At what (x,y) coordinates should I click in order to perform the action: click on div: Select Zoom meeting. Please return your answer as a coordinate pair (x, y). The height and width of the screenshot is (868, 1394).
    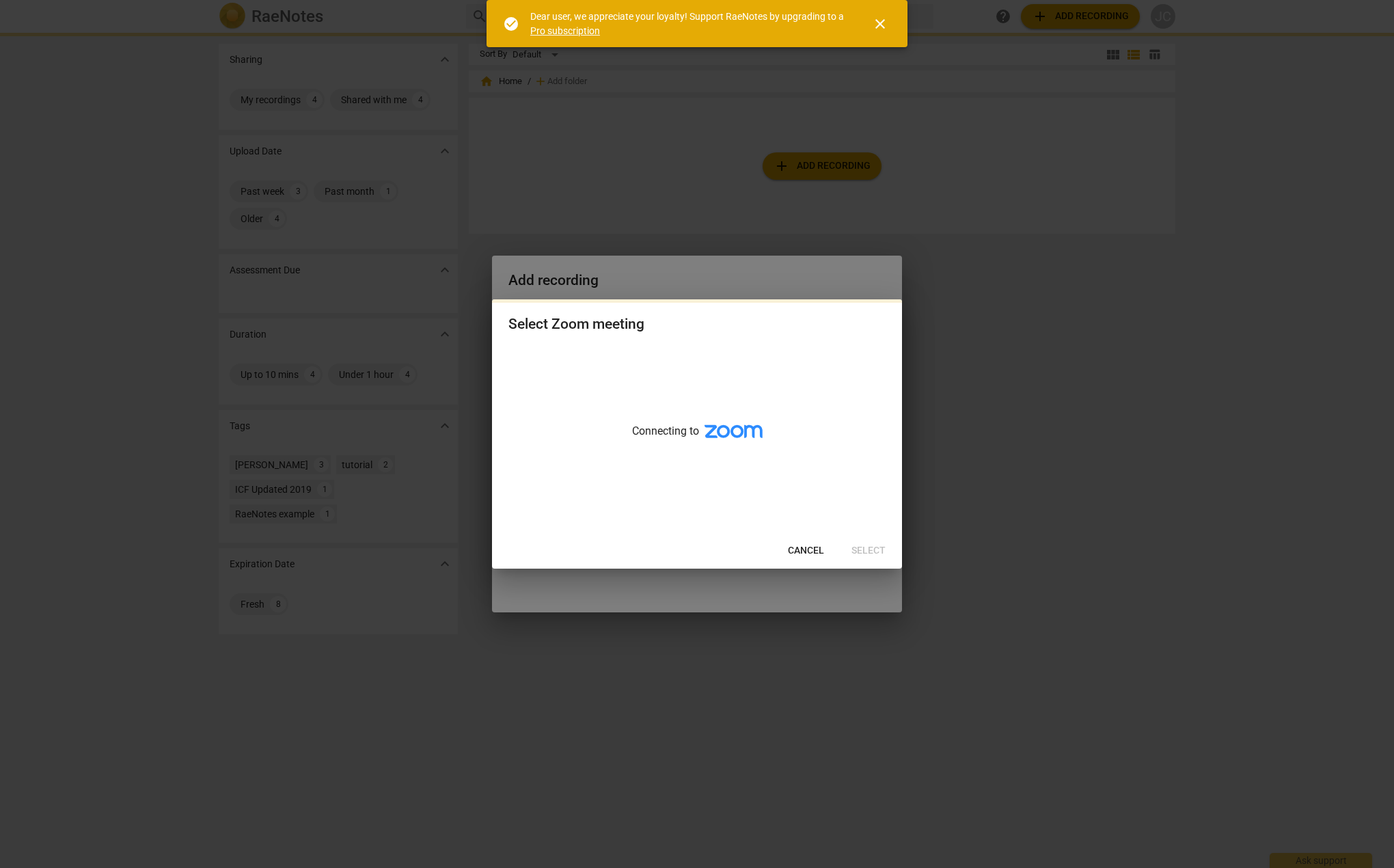
    Looking at the image, I should click on (576, 324).